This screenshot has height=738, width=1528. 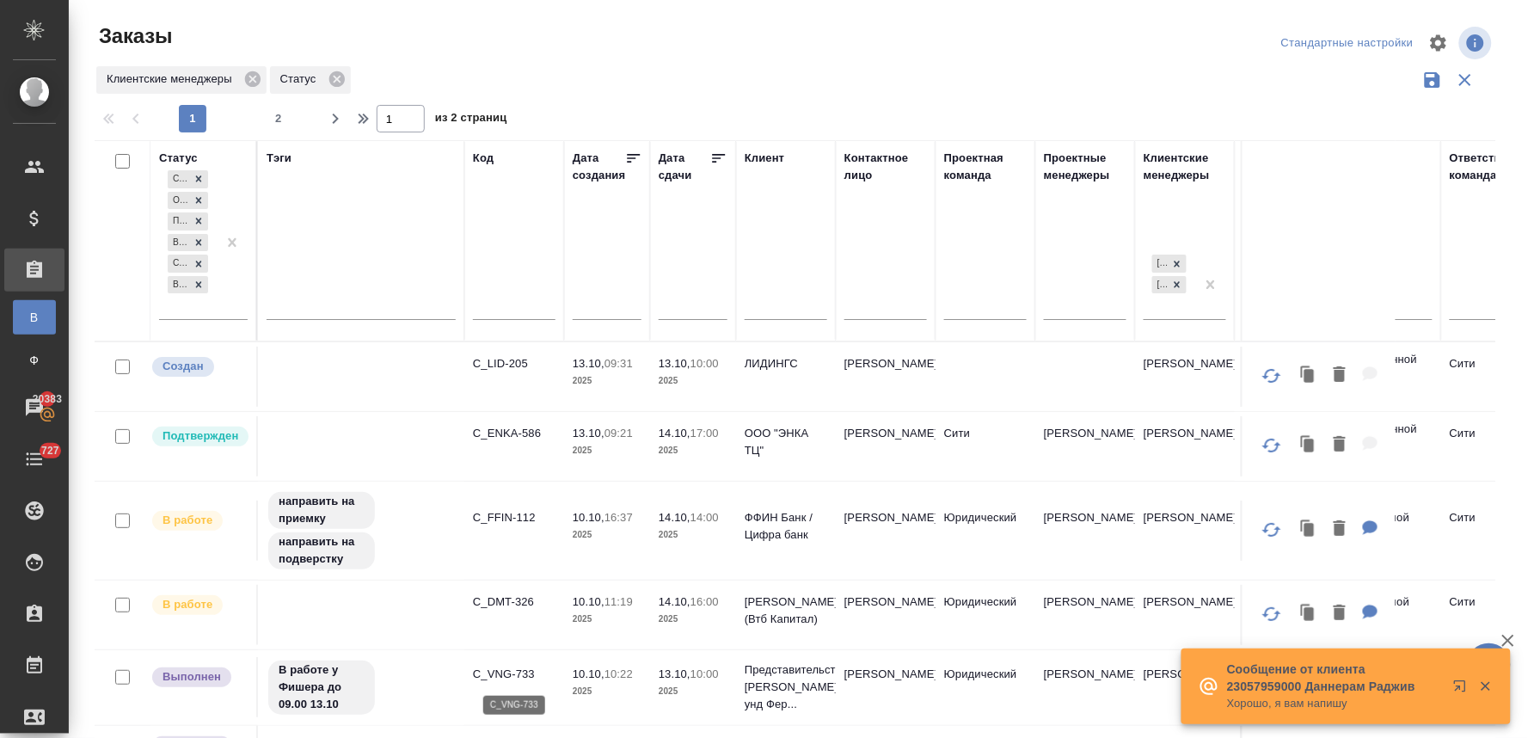 I want to click on div: В работе у Фишера до 09.00 13.10, so click(x=361, y=687).